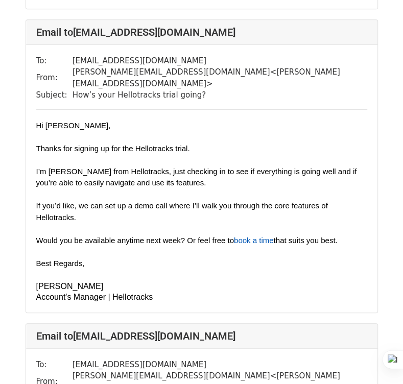  I want to click on font: Account's Manager | Hellotracks, so click(94, 297).